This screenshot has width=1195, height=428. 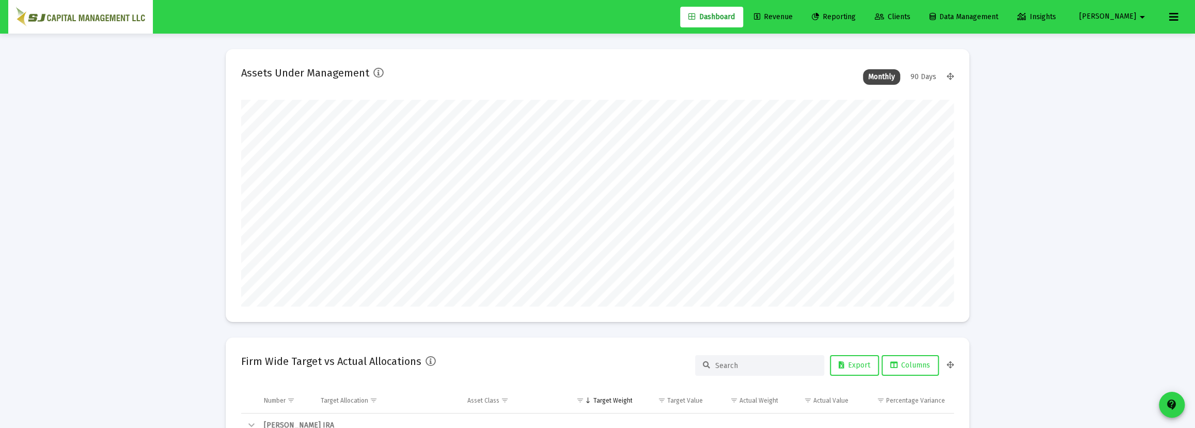 I want to click on span: Show filter options for column 'Asset Class', so click(x=505, y=400).